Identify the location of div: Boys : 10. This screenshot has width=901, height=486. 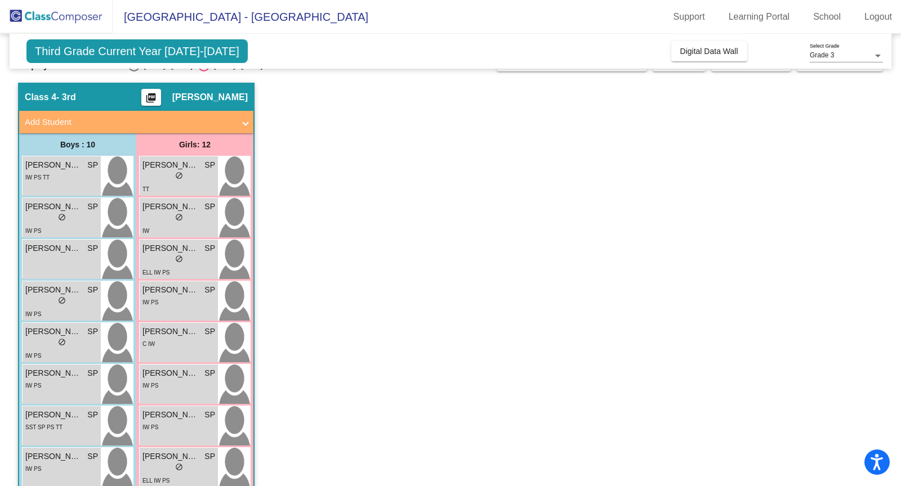
(78, 145).